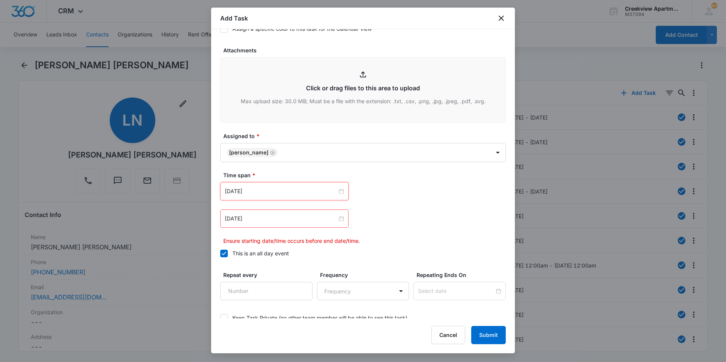 The height and width of the screenshot is (362, 726). I want to click on div: Remove Javier Garcia, so click(272, 153).